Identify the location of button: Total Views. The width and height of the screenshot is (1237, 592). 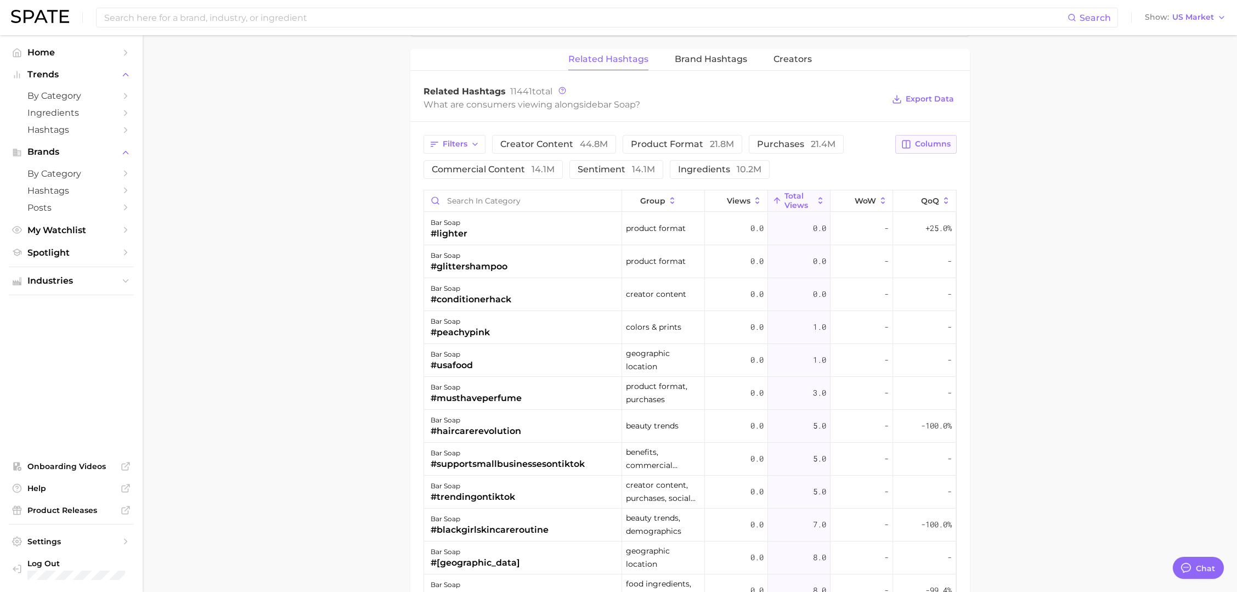
(799, 201).